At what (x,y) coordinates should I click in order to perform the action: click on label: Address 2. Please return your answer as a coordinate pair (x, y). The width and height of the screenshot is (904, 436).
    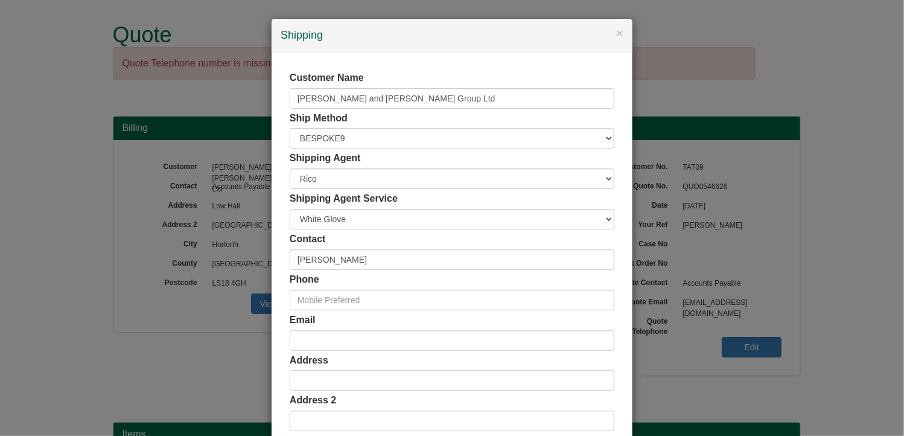
    Looking at the image, I should click on (313, 400).